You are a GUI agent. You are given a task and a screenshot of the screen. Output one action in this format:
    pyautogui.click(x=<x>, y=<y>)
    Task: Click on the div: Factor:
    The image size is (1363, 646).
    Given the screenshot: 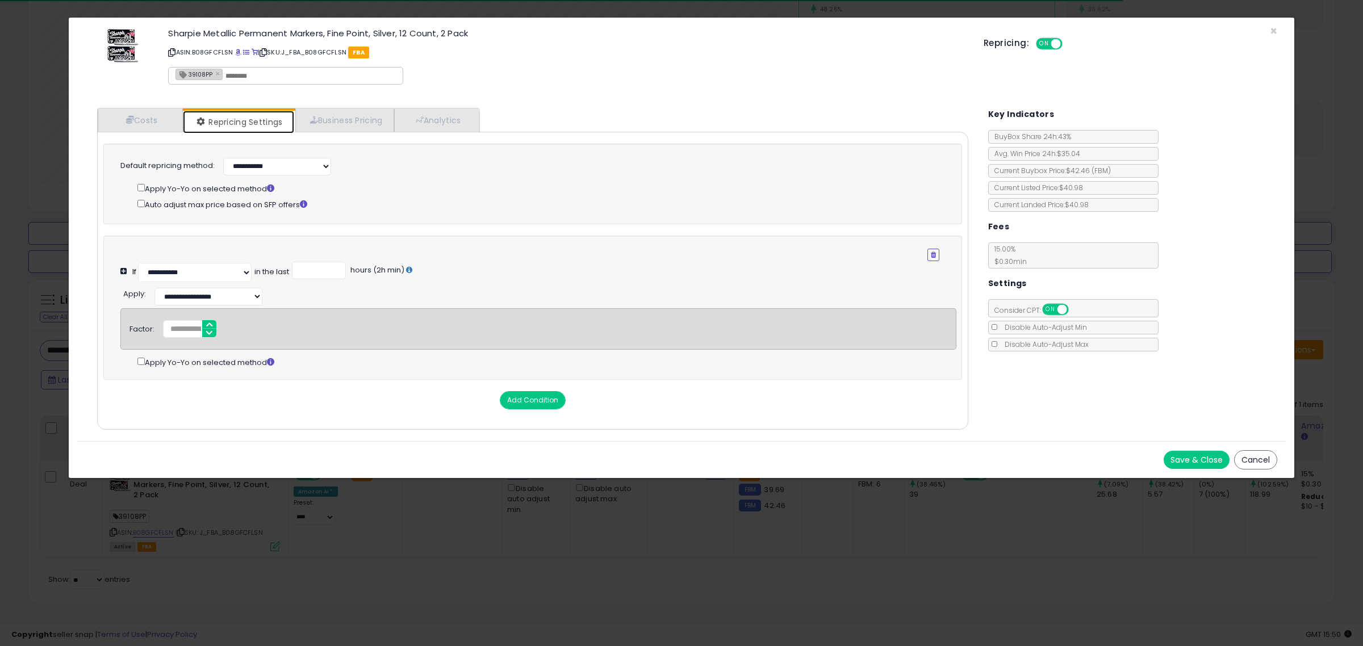 What is the action you would take?
    pyautogui.click(x=142, y=328)
    